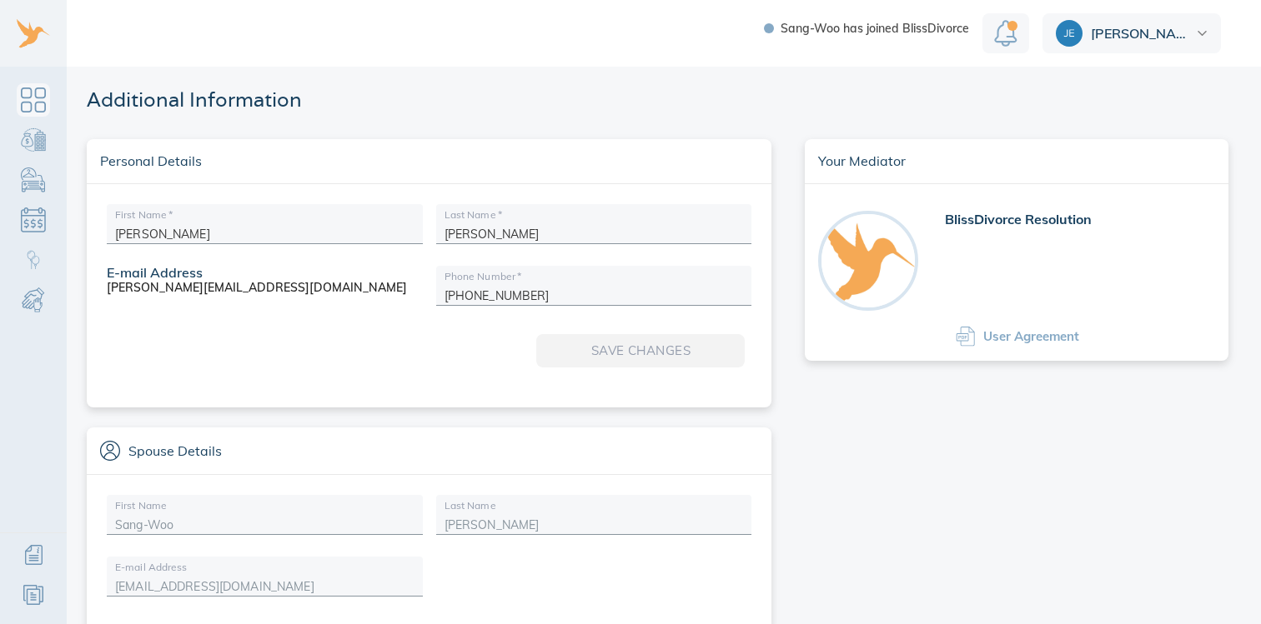 This screenshot has width=1261, height=624. Describe the element at coordinates (33, 180) in the screenshot. I see `a: Personal Possessions` at that location.